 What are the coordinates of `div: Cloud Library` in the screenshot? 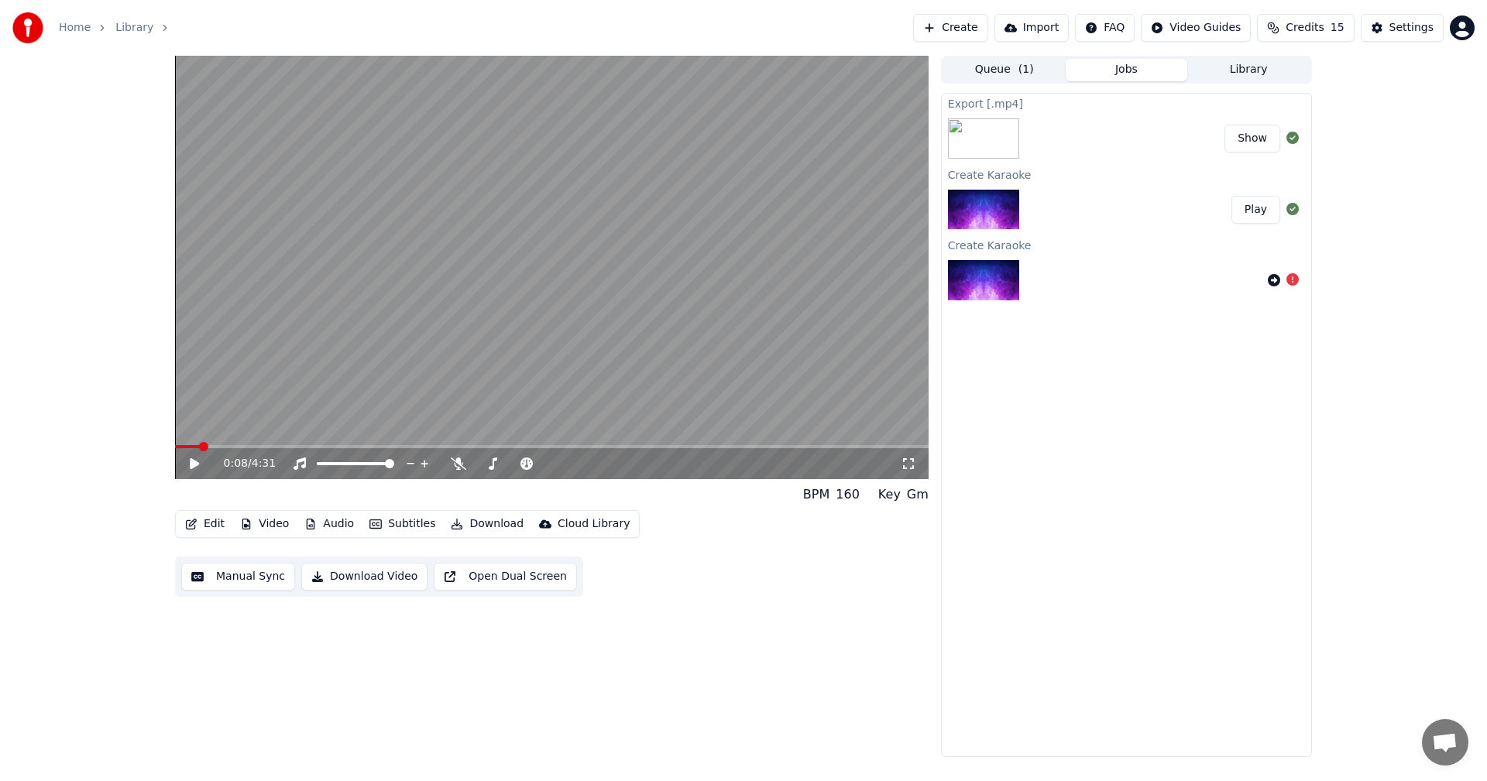 It's located at (593, 524).